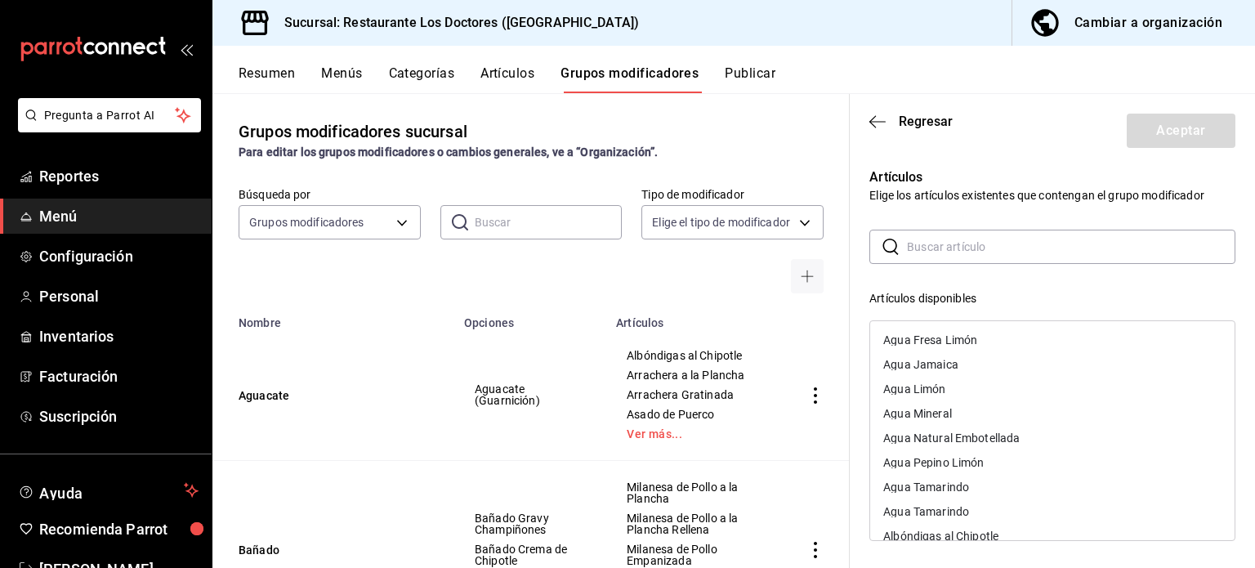 Image resolution: width=1255 pixels, height=568 pixels. I want to click on p: Artículos, so click(1052, 177).